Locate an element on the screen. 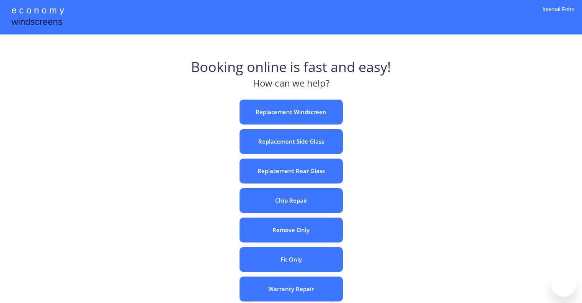  button: Replacement Side Glass is located at coordinates (291, 141).